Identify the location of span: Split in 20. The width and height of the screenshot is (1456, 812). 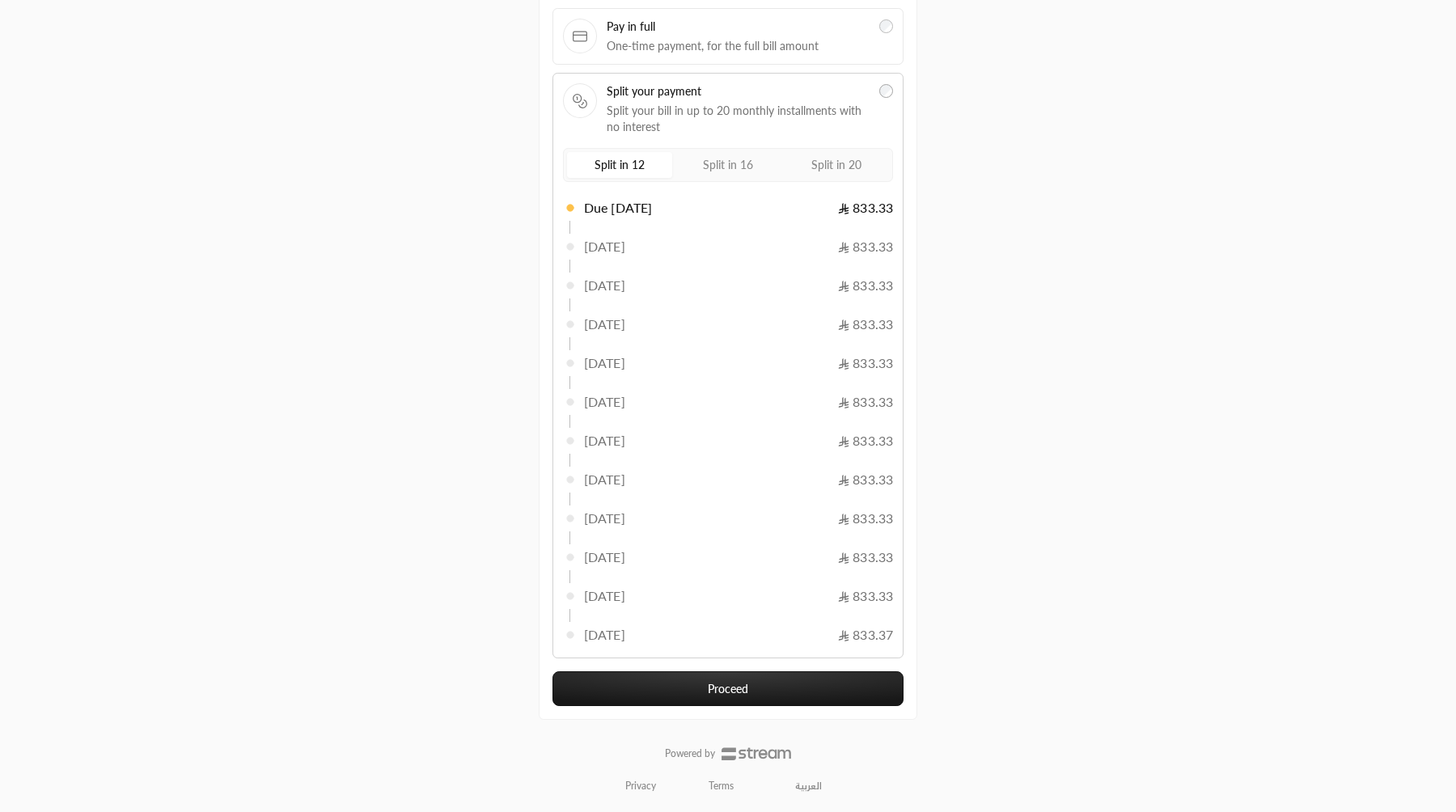
(837, 164).